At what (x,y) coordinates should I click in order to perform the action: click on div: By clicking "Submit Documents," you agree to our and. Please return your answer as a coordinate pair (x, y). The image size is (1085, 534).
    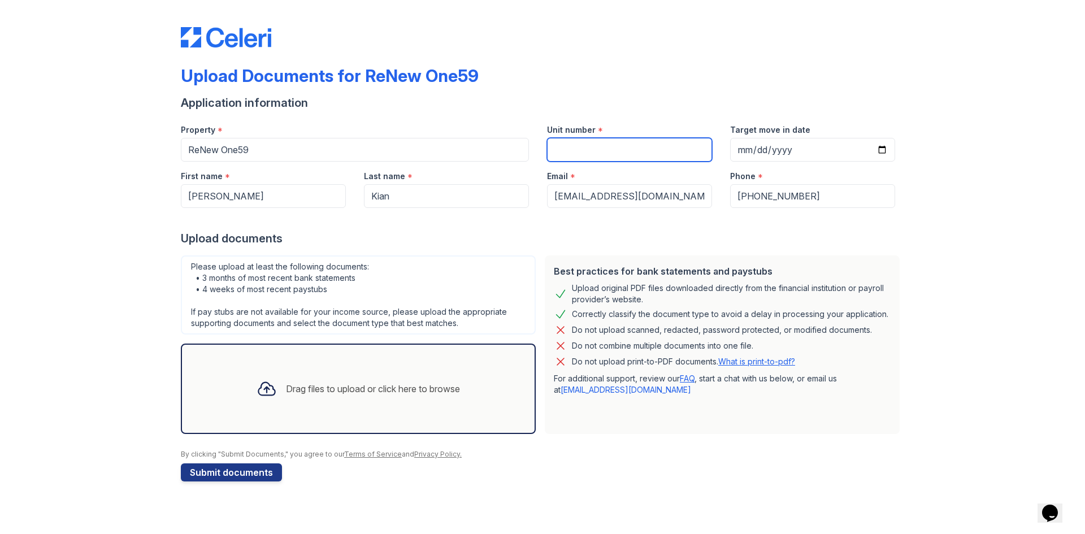
    Looking at the image, I should click on (542, 454).